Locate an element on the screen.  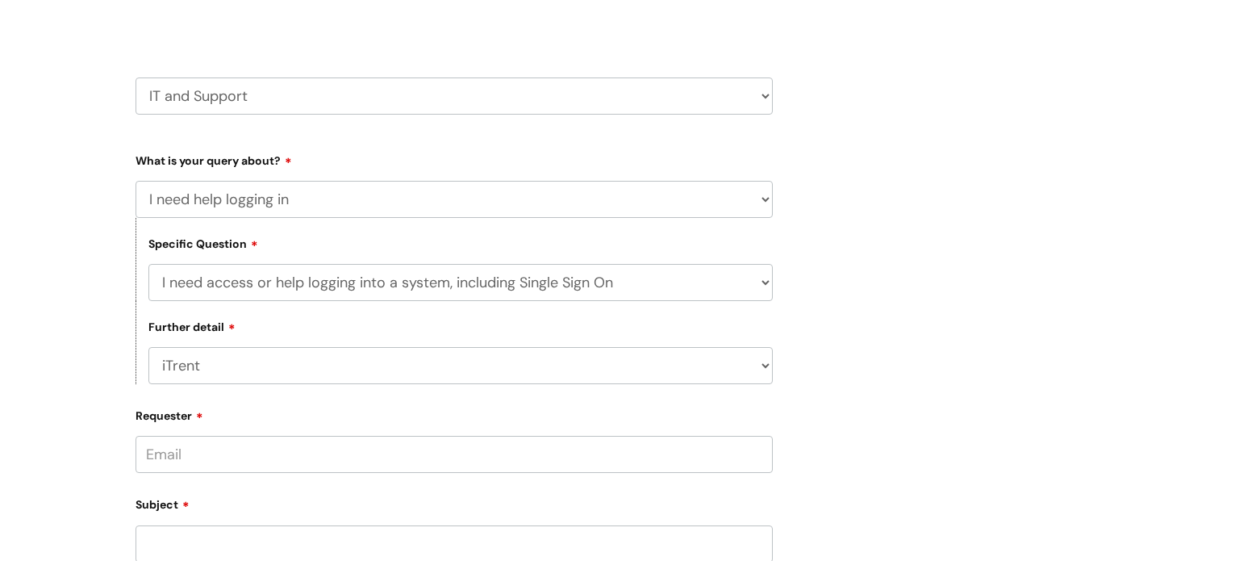
label: Subject is located at coordinates (454, 502).